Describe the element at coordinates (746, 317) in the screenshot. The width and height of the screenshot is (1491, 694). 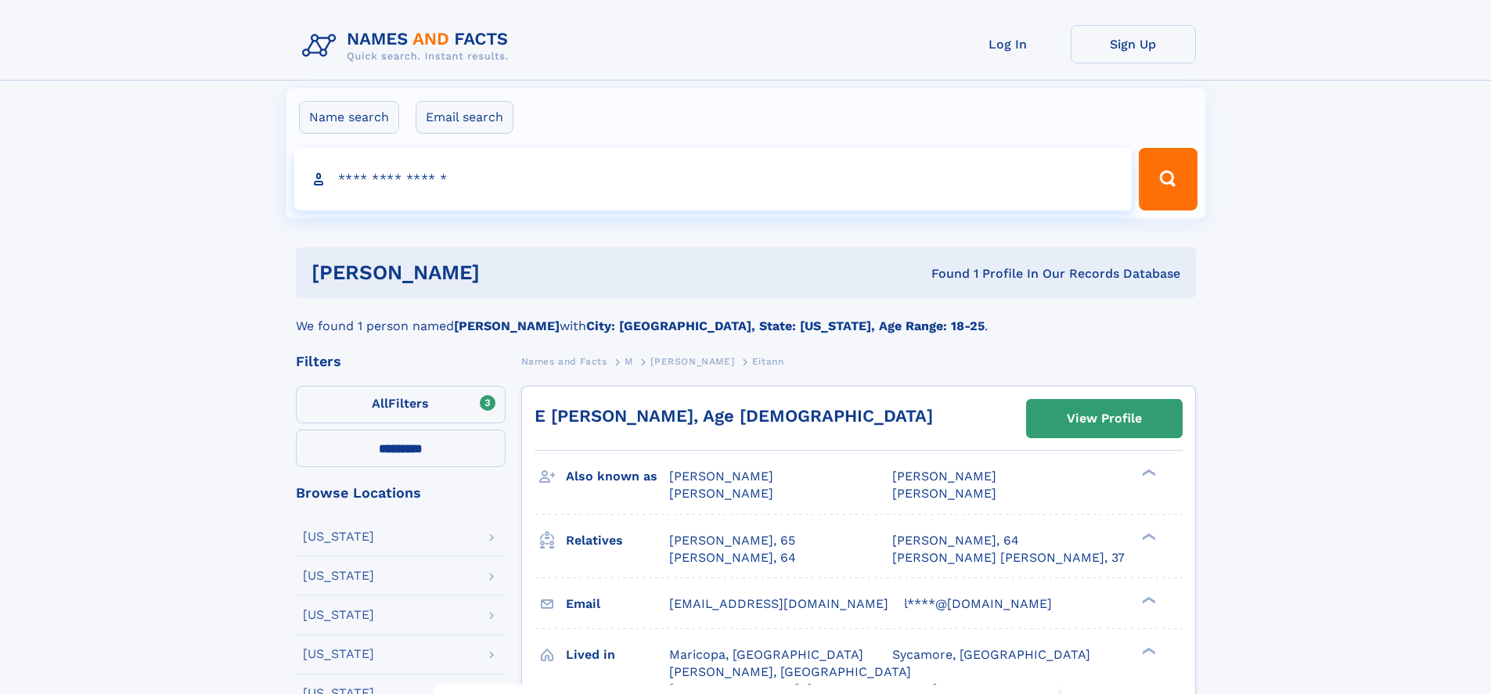
I see `div: We found 1 person named with .` at that location.